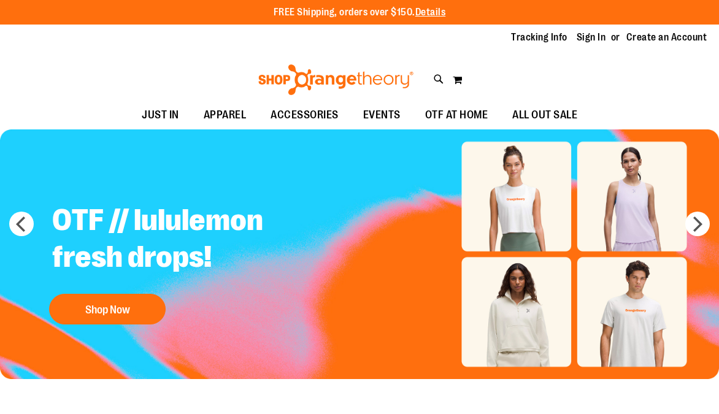  I want to click on h2: OTF // lululemon fresh drops!, so click(195, 240).